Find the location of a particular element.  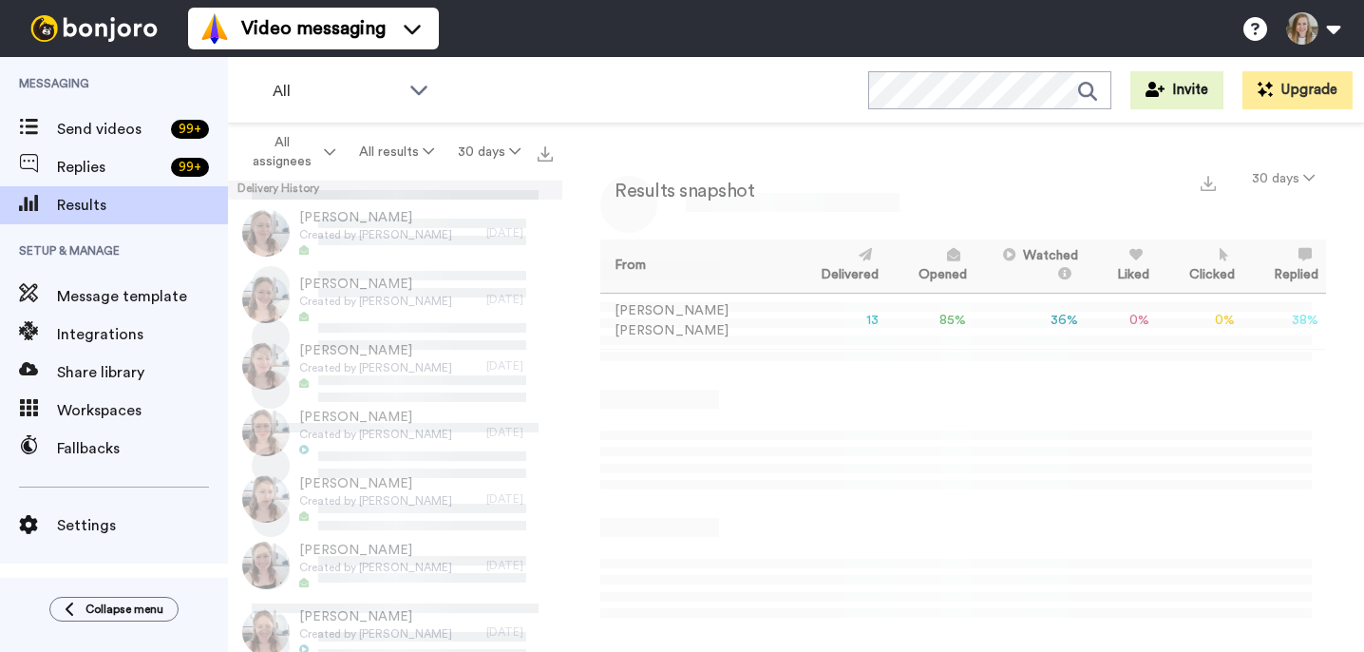

span: Fallbacks is located at coordinates (142, 448).